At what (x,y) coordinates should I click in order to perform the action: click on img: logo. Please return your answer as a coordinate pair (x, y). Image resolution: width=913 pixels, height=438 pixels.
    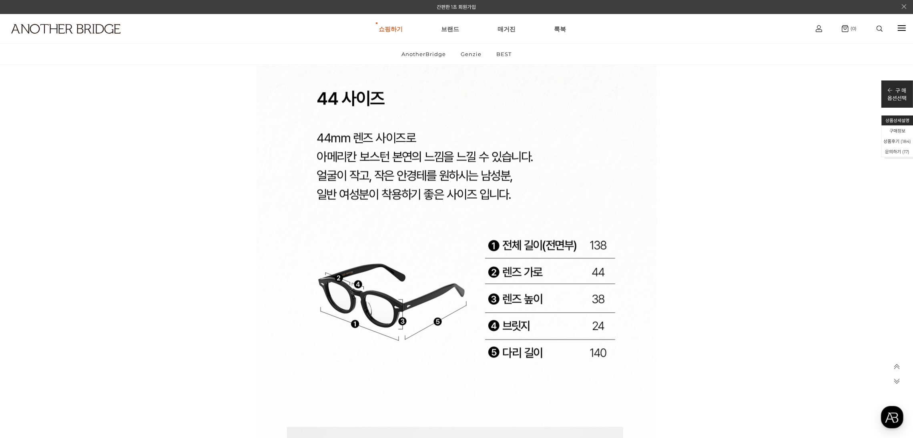
    Looking at the image, I should click on (66, 29).